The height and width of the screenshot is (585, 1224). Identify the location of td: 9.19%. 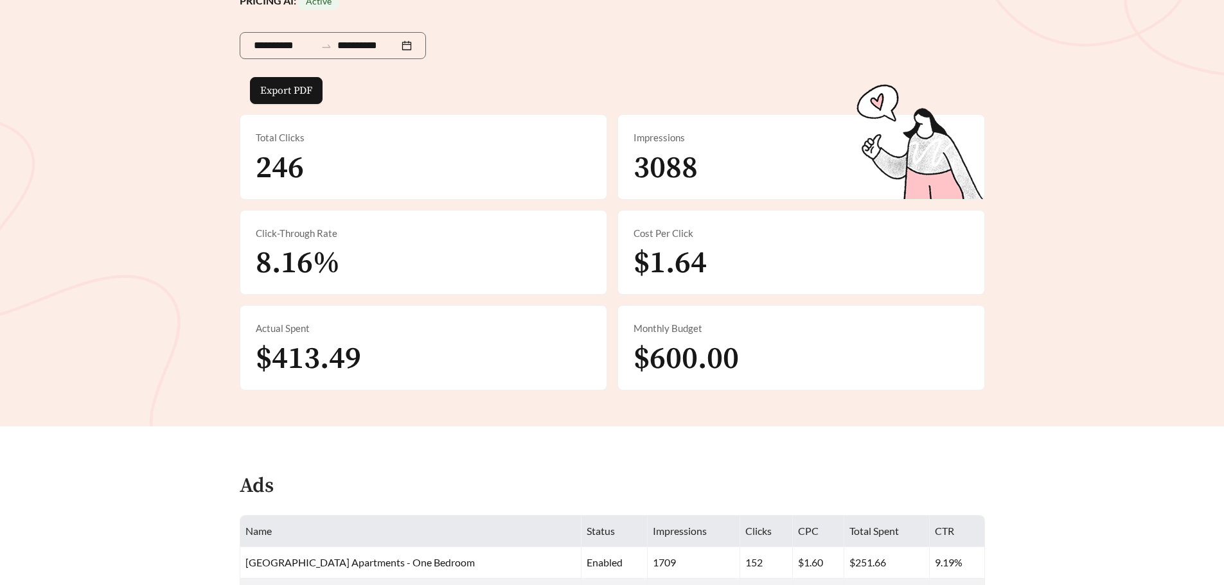
(957, 563).